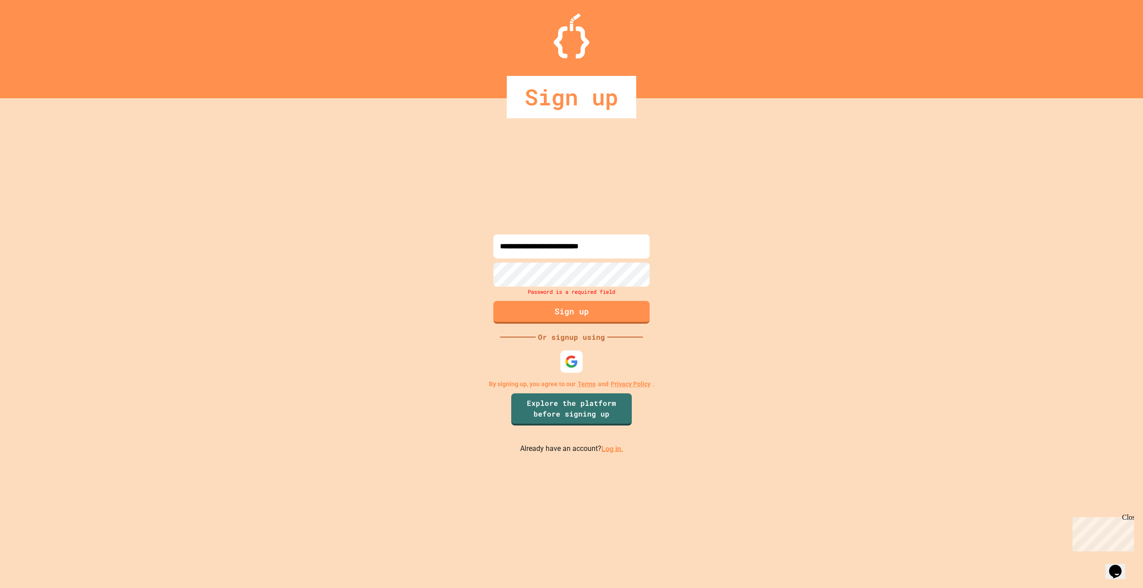 This screenshot has width=1143, height=588. What do you see at coordinates (572, 362) in the screenshot?
I see `img: google-icon.svg` at bounding box center [572, 362].